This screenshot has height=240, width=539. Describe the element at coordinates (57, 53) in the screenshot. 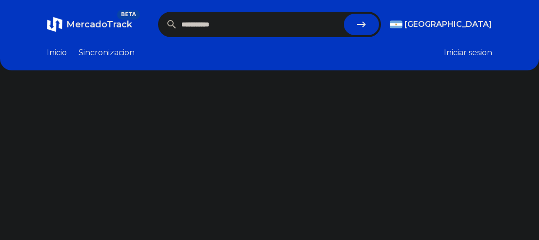

I see `a: Inicio` at that location.